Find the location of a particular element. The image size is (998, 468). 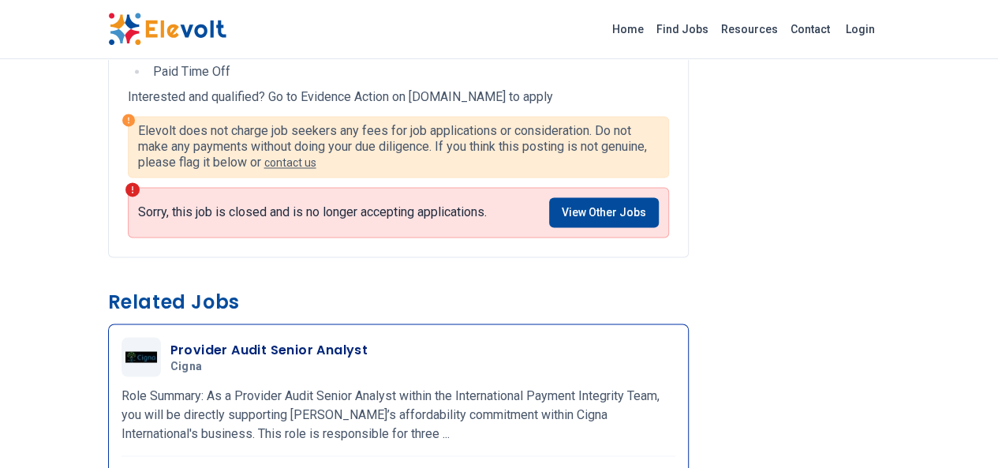

h3: Related Jobs is located at coordinates (398, 301).